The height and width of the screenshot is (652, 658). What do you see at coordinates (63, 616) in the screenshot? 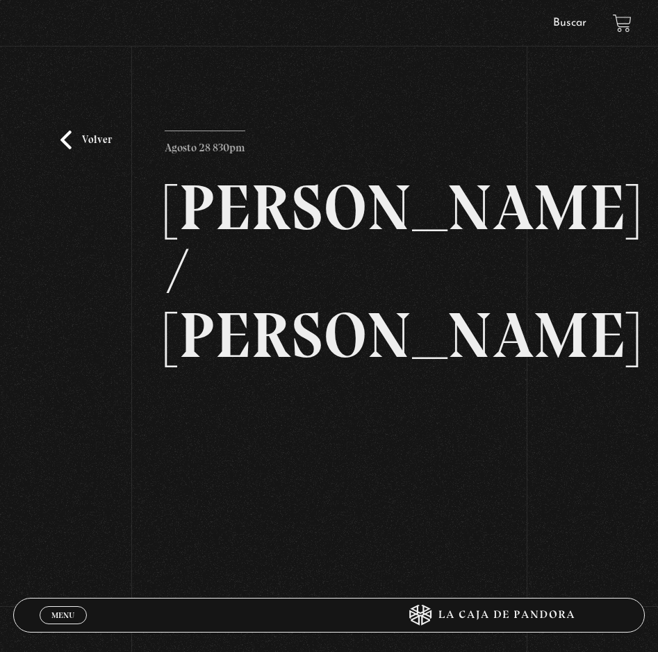
I see `span: Menu` at bounding box center [63, 616].